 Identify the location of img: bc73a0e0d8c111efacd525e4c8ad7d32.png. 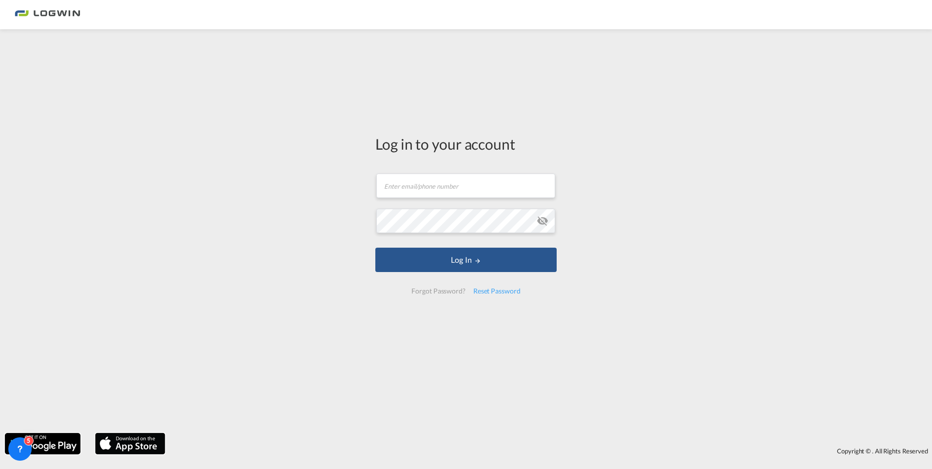
(47, 15).